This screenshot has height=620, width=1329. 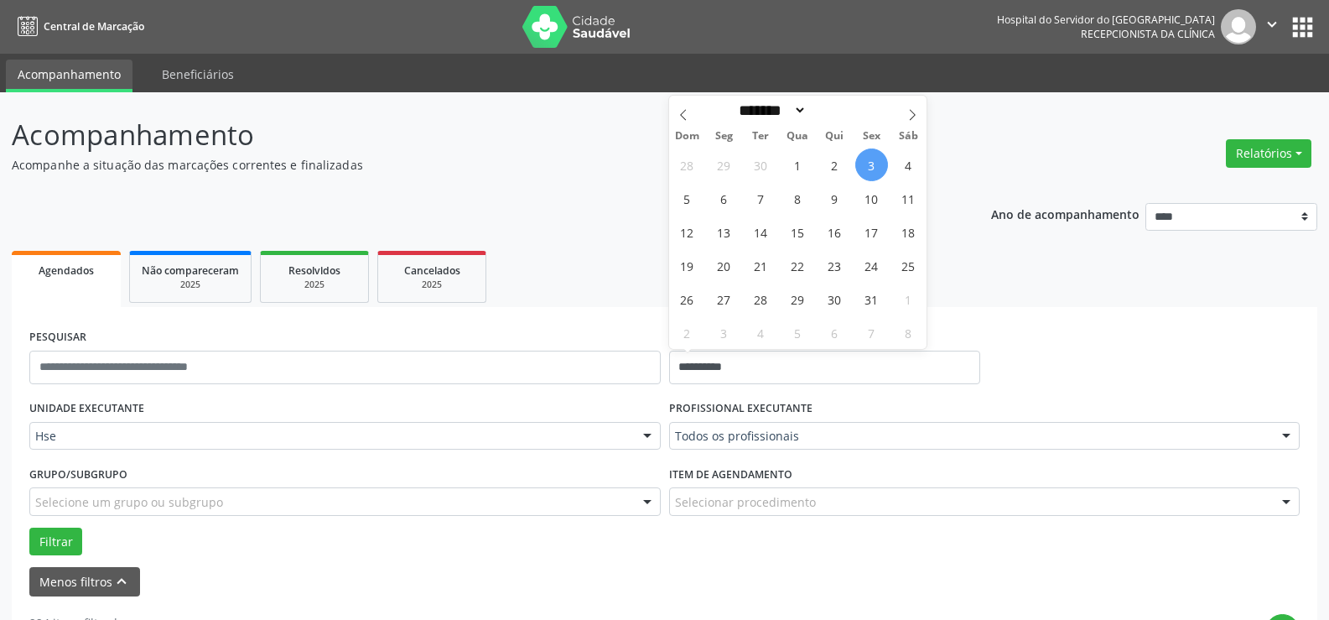 I want to click on span: Outubro 25, 2025, so click(x=908, y=265).